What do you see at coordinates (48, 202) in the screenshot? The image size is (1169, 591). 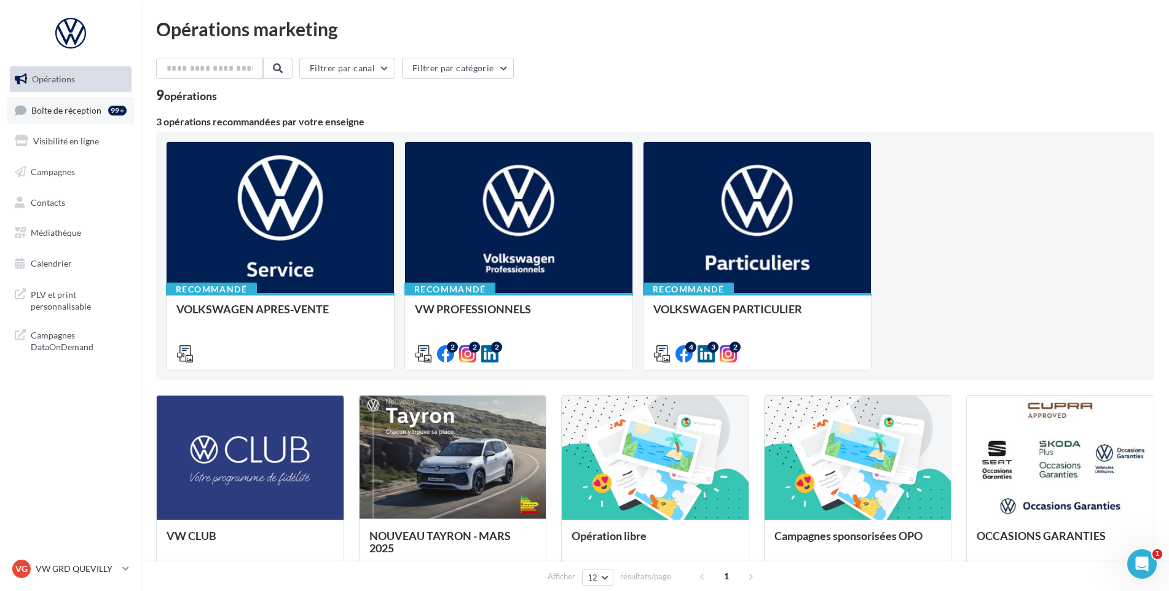 I see `span: Contacts` at bounding box center [48, 202].